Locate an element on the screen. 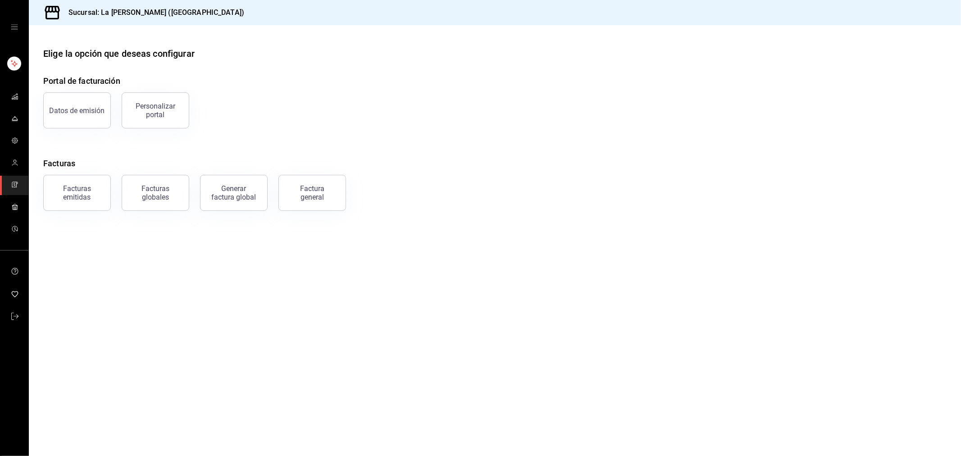 The image size is (961, 456). button: Facturas globales is located at coordinates (155, 193).